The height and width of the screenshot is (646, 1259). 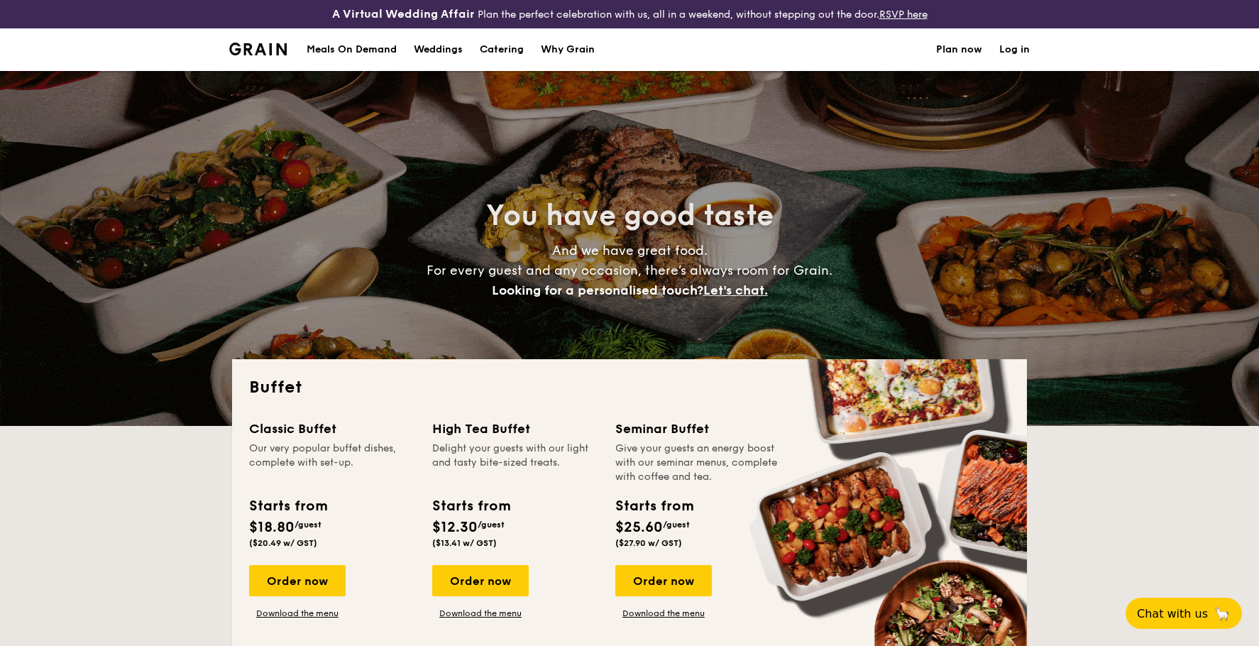 I want to click on h2: Buffet, so click(x=629, y=387).